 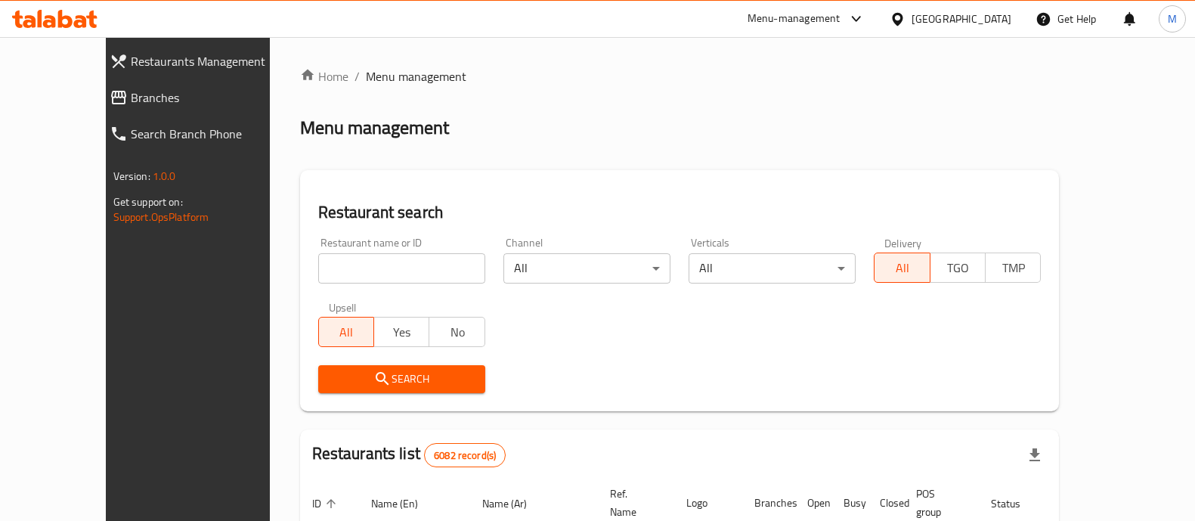 What do you see at coordinates (401, 268) in the screenshot?
I see `input: Search for restaurant name or ID..` at bounding box center [401, 268].